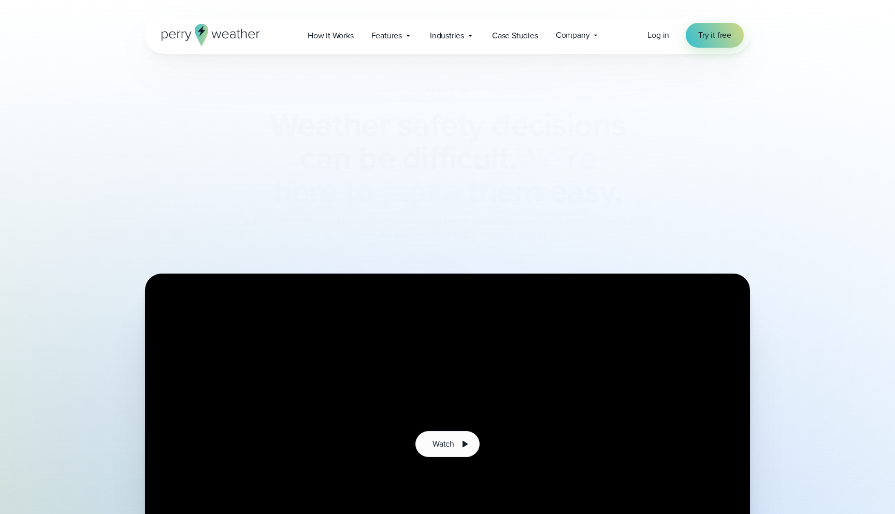  I want to click on span: Case Studies, so click(515, 36).